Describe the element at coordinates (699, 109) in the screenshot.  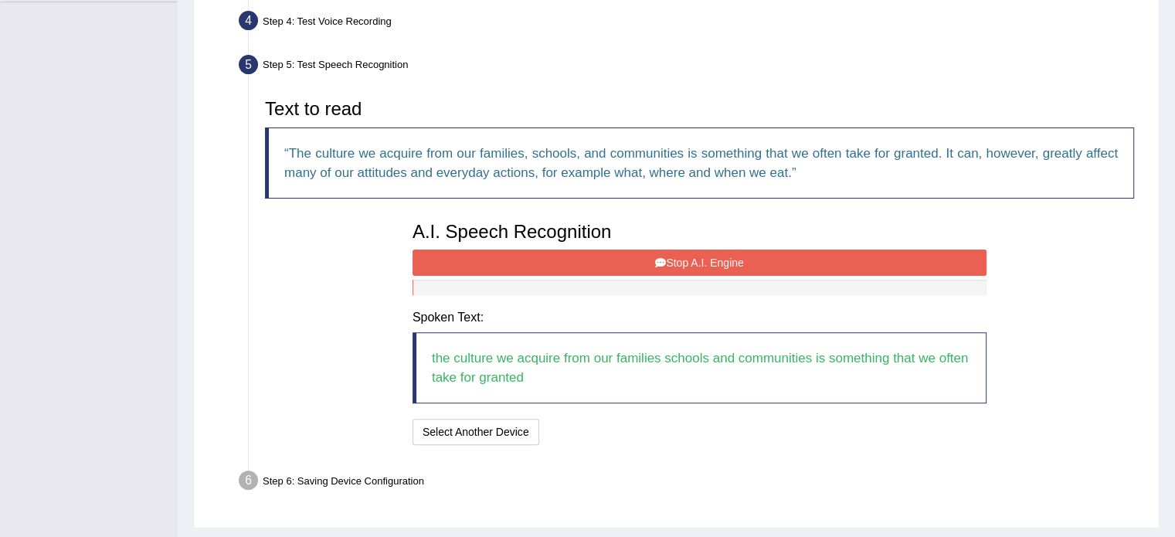
I see `h3: Text to read` at that location.